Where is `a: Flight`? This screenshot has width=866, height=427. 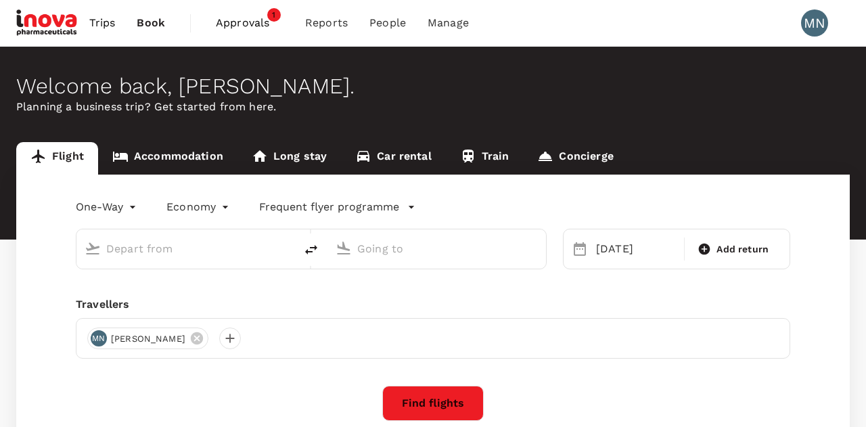
a: Flight is located at coordinates (57, 158).